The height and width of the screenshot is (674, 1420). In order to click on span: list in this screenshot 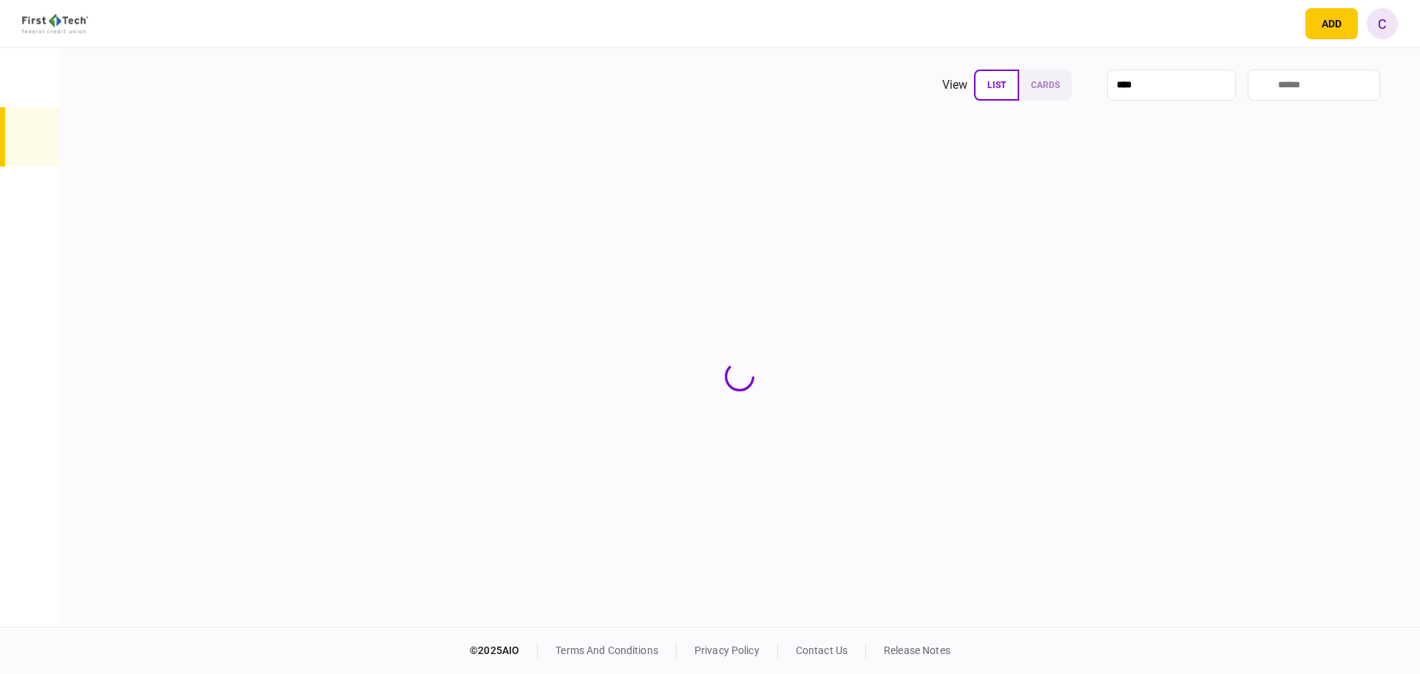, I will do `click(996, 85)`.